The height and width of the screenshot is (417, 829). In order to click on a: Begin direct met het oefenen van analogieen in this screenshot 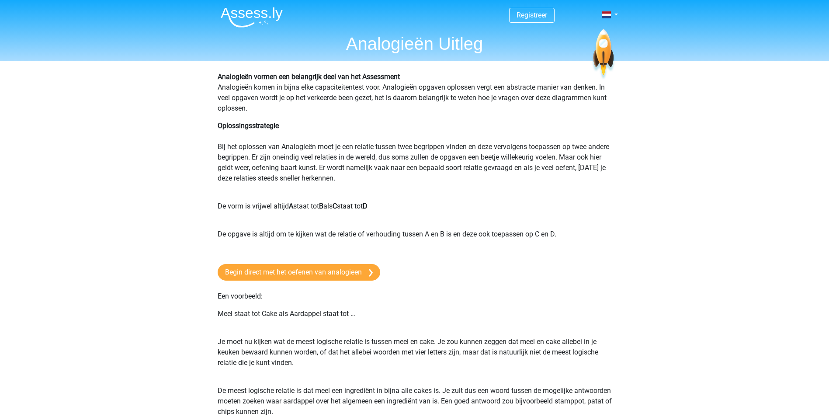, I will do `click(299, 272)`.